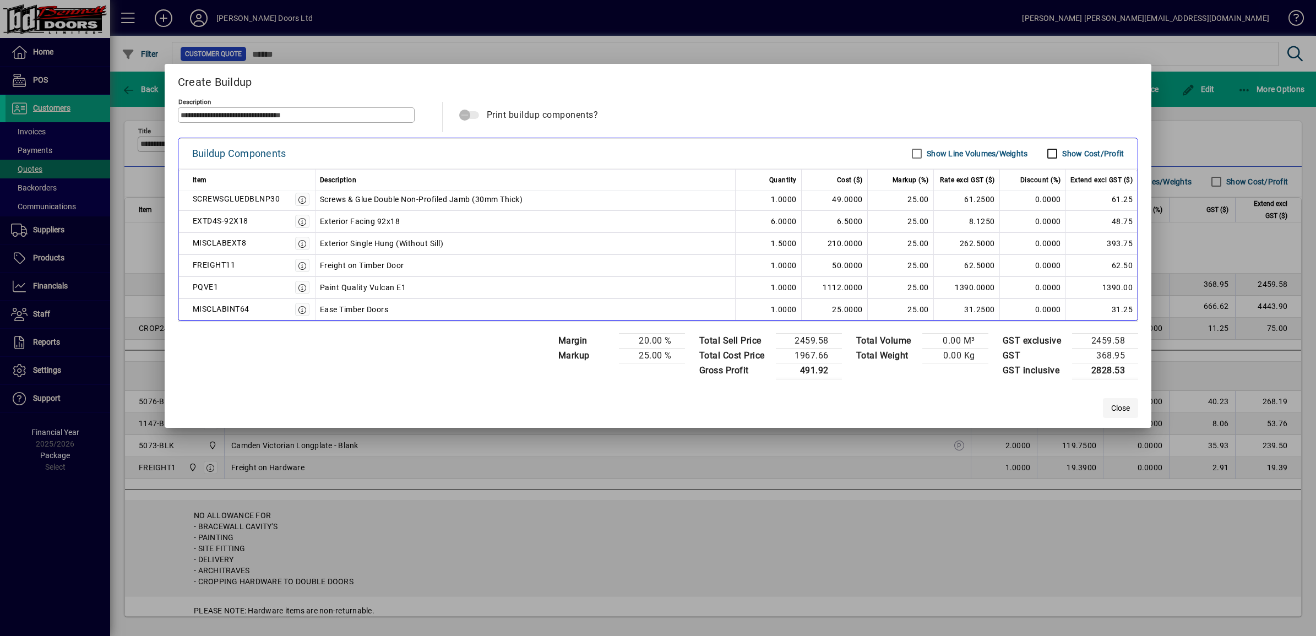  Describe the element at coordinates (525, 221) in the screenshot. I see `td: Exterior Facing 92x18` at that location.